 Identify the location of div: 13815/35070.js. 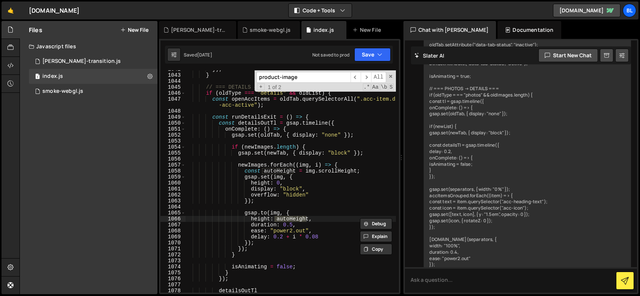
(93, 91).